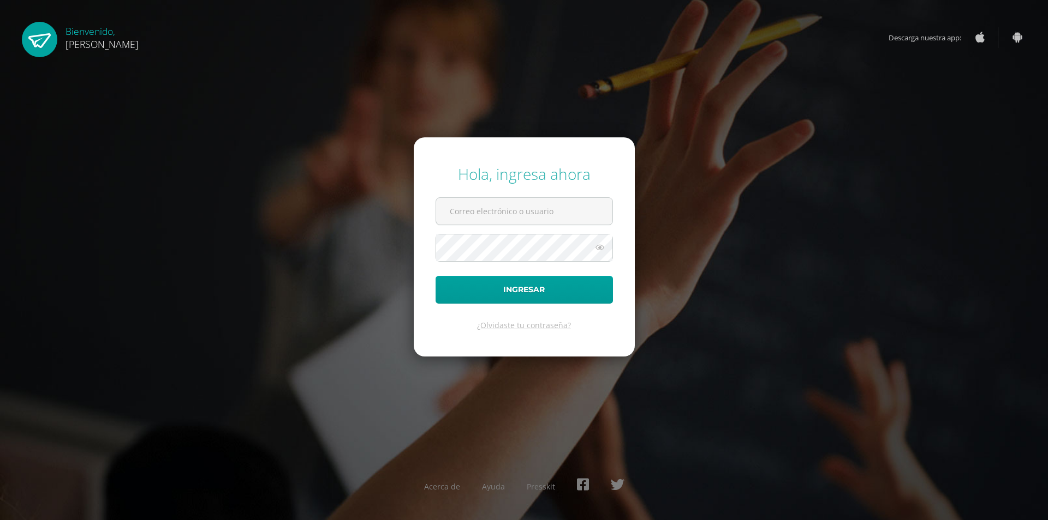  I want to click on a: ¿Olvidaste tu contraseña?, so click(524, 325).